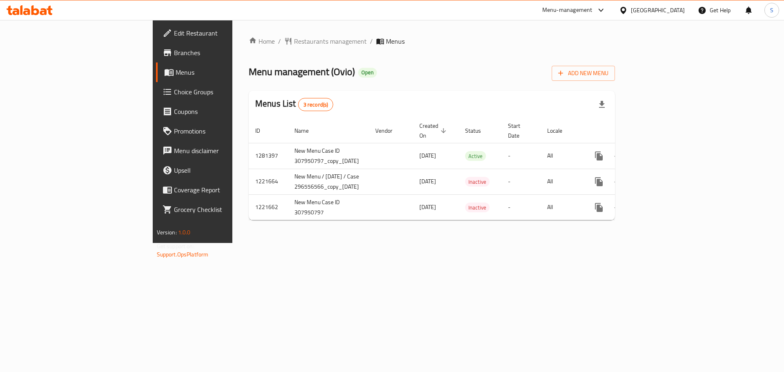 The width and height of the screenshot is (784, 372). Describe the element at coordinates (461, 169) in the screenshot. I see `table: enhanced table` at that location.